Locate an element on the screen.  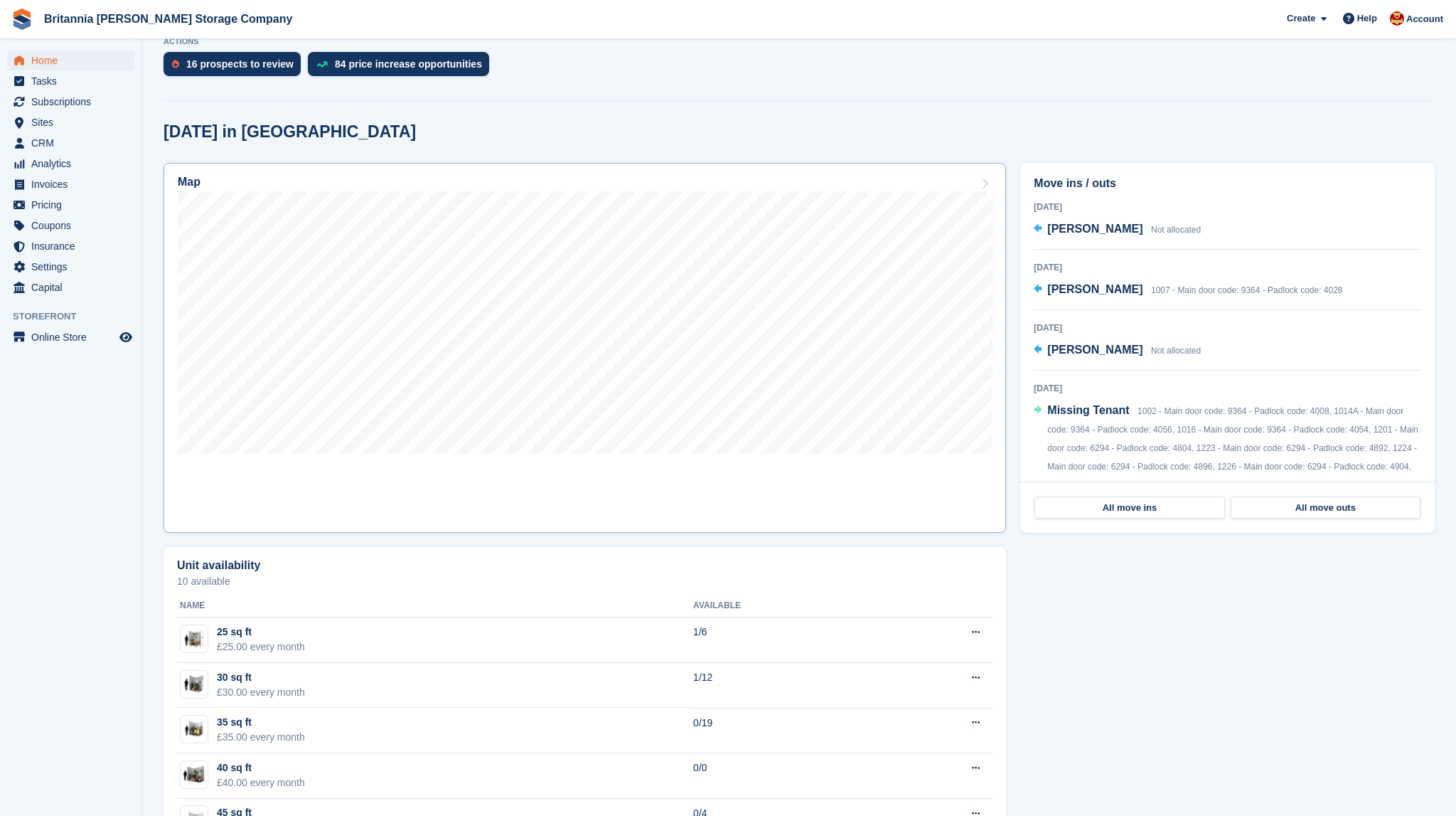
a: Preview store is located at coordinates (125, 337).